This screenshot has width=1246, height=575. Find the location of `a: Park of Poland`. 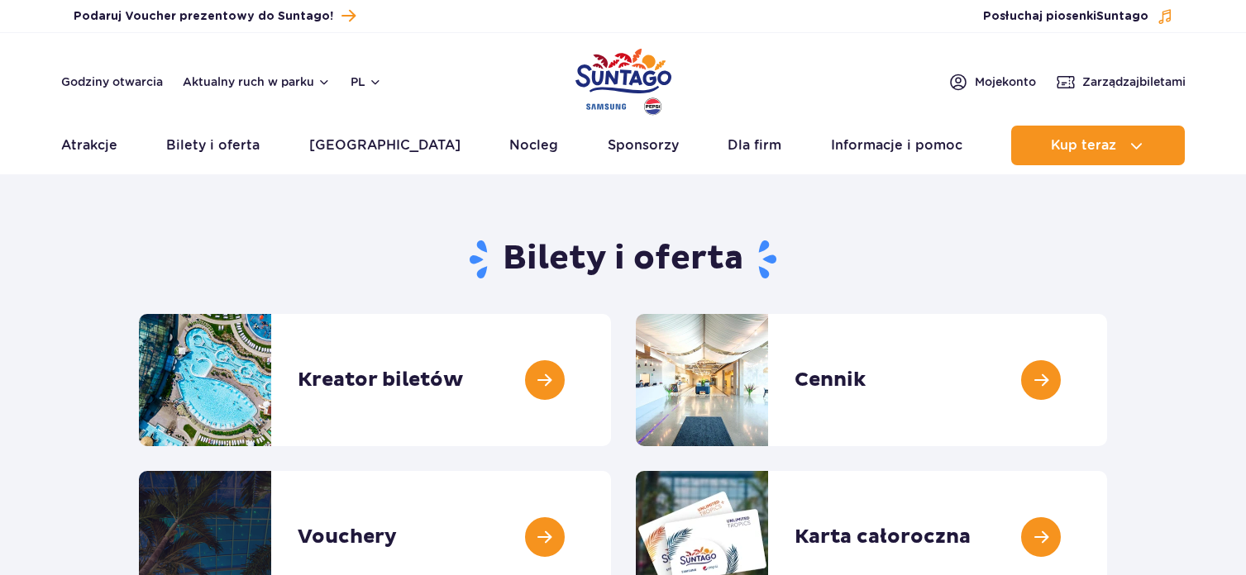

a: Park of Poland is located at coordinates (623, 79).